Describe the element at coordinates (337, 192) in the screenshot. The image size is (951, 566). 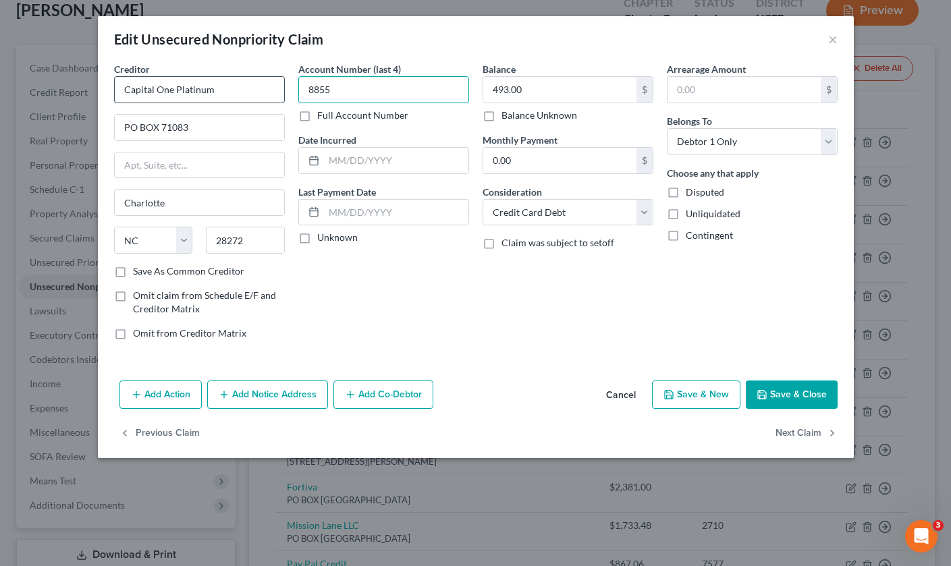
I see `label: Last Payment Date` at that location.